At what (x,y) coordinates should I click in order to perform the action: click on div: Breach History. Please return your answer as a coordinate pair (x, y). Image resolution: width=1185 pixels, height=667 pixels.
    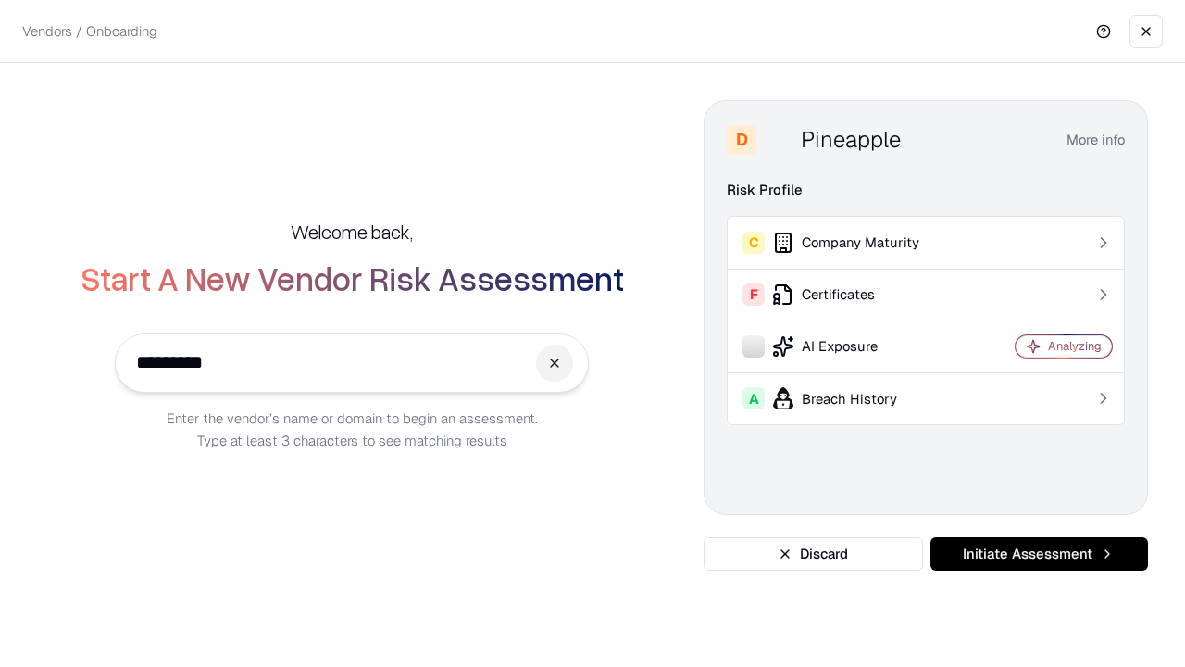
    Looking at the image, I should click on (853, 398).